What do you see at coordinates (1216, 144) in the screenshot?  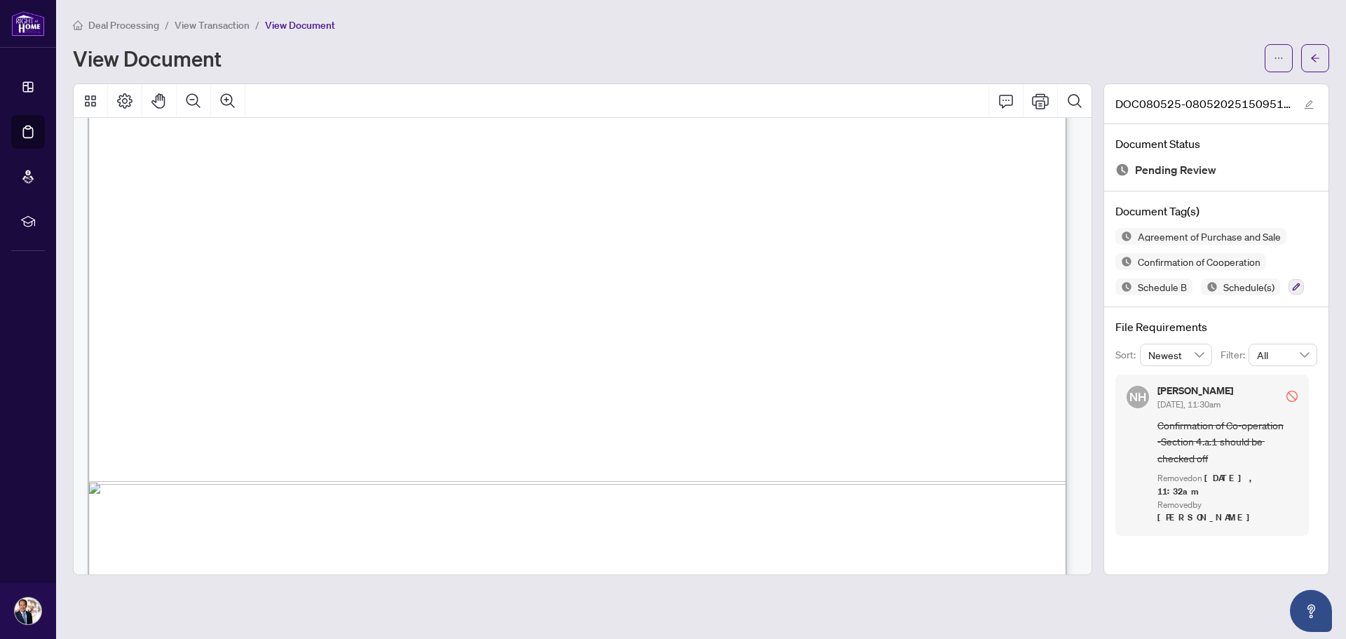 I see `h4: Document Status` at bounding box center [1216, 144].